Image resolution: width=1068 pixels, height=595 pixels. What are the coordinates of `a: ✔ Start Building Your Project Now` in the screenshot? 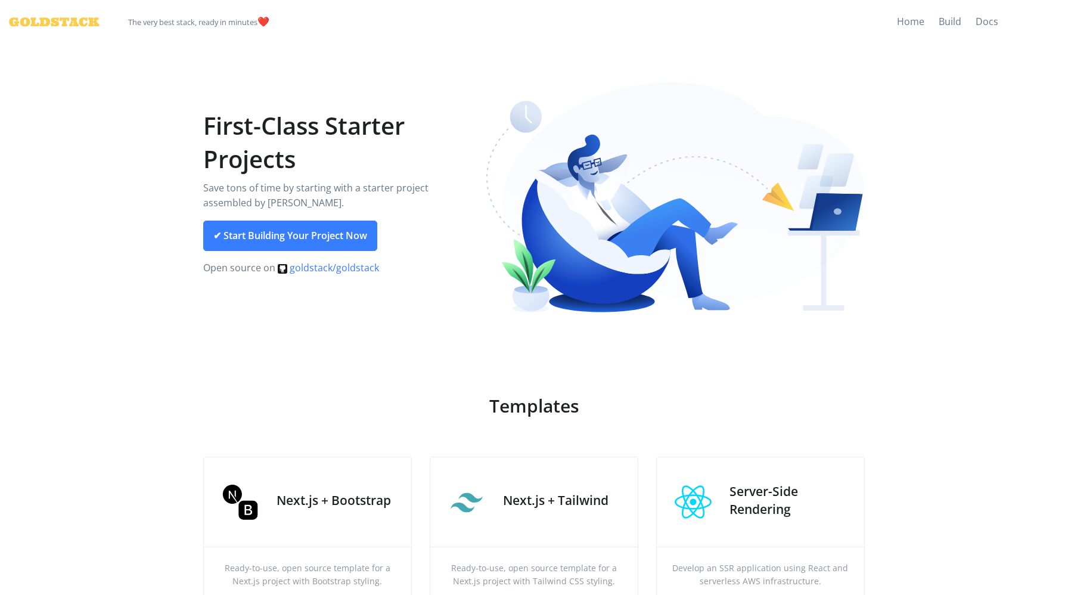 It's located at (290, 236).